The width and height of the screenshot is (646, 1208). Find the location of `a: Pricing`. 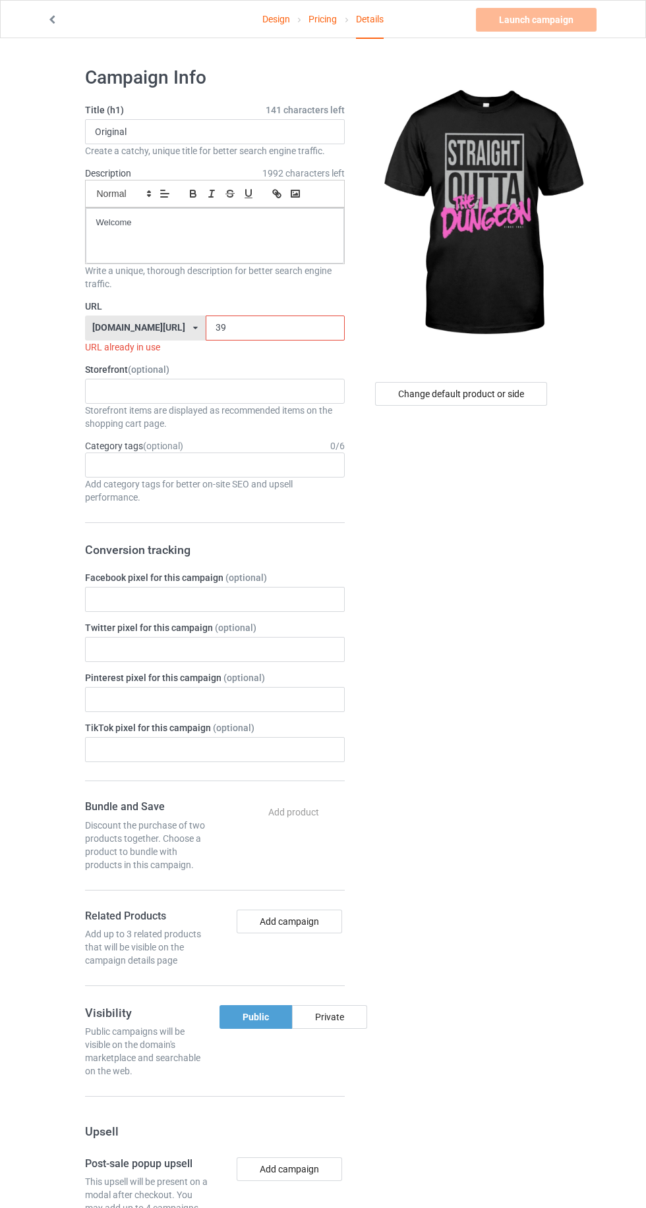

a: Pricing is located at coordinates (322, 19).